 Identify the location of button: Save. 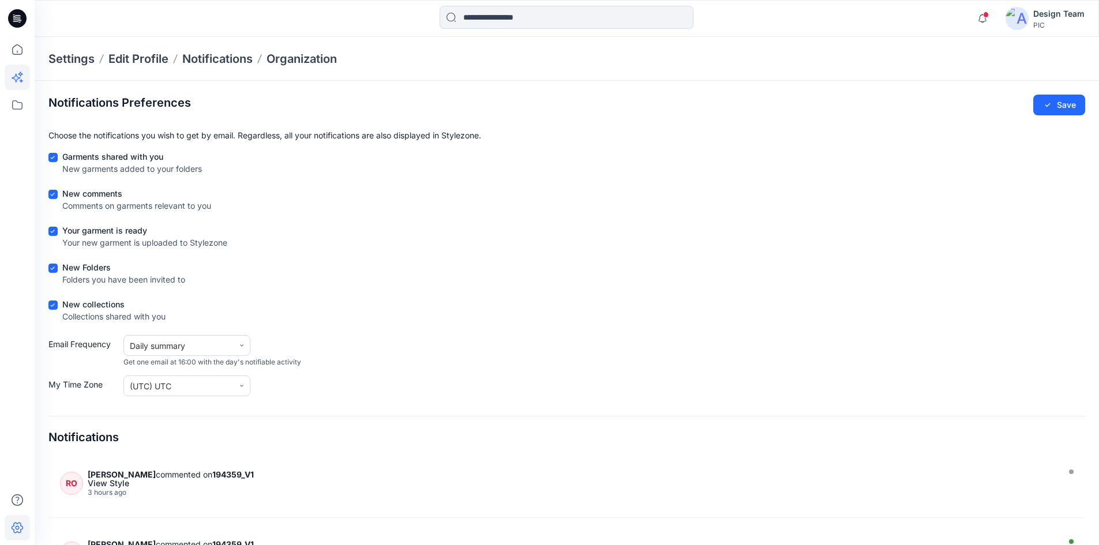
(1059, 105).